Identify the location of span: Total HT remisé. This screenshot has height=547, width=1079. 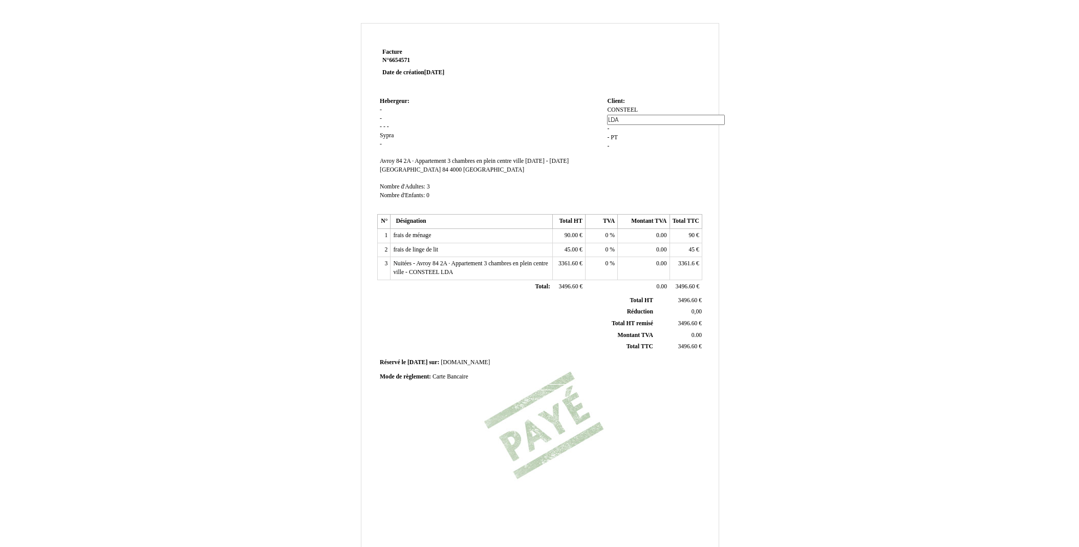
(632, 323).